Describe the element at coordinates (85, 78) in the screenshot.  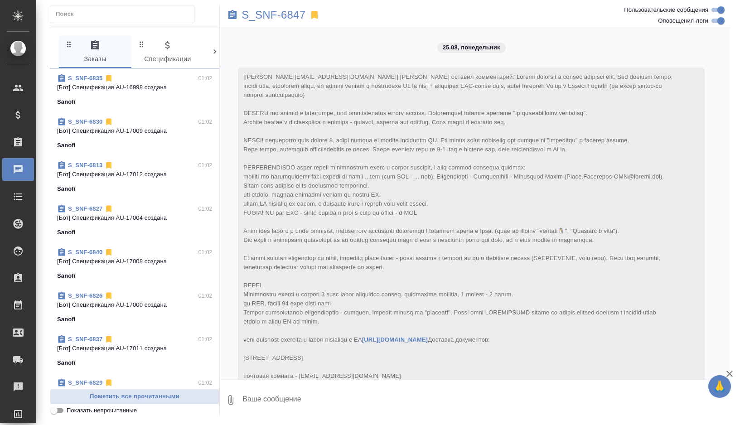
I see `a: S_SNF-6835` at that location.